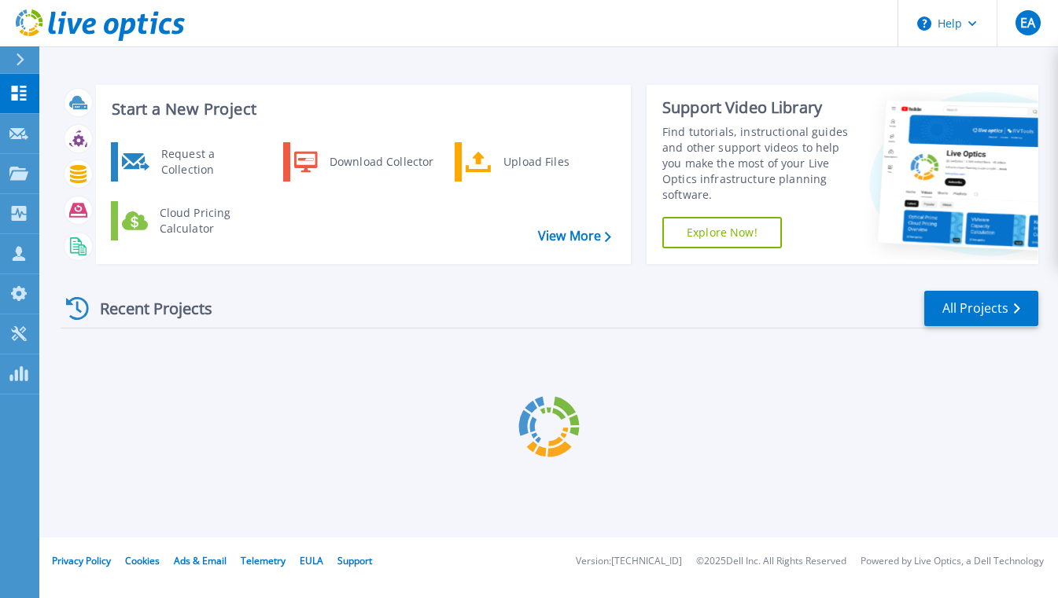 Image resolution: width=1058 pixels, height=598 pixels. I want to click on div: Upload Files, so click(554, 162).